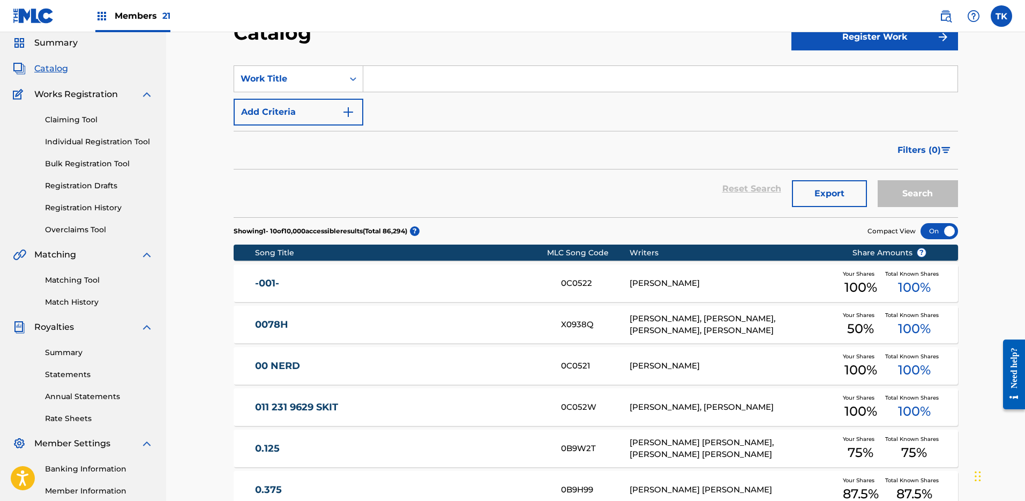 The image size is (1025, 501). I want to click on button: Filters (0), so click(924, 150).